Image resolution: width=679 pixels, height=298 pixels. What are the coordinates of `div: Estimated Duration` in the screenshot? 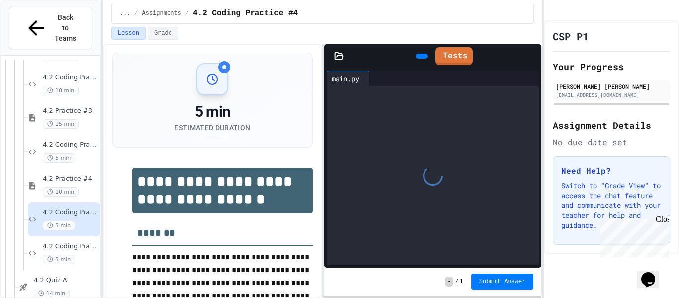 It's located at (212, 128).